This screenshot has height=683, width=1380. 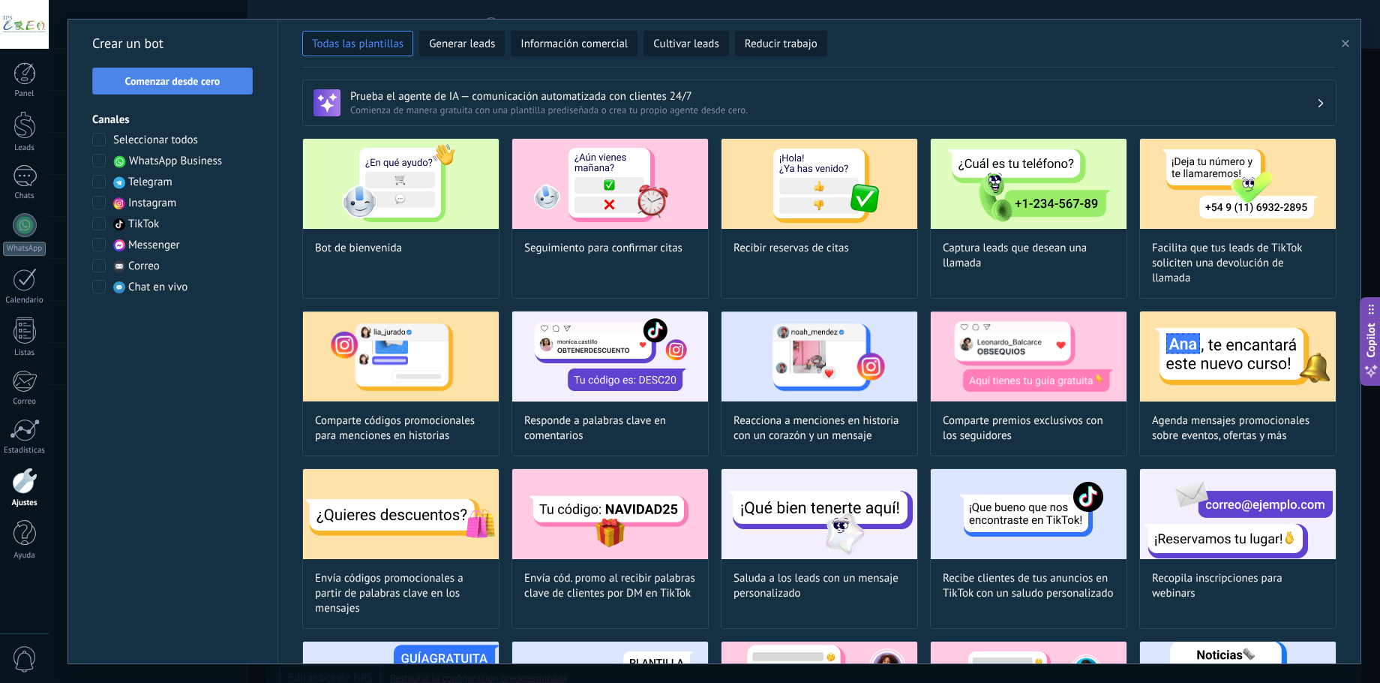 What do you see at coordinates (25, 196) in the screenshot?
I see `div: Chats` at bounding box center [25, 196].